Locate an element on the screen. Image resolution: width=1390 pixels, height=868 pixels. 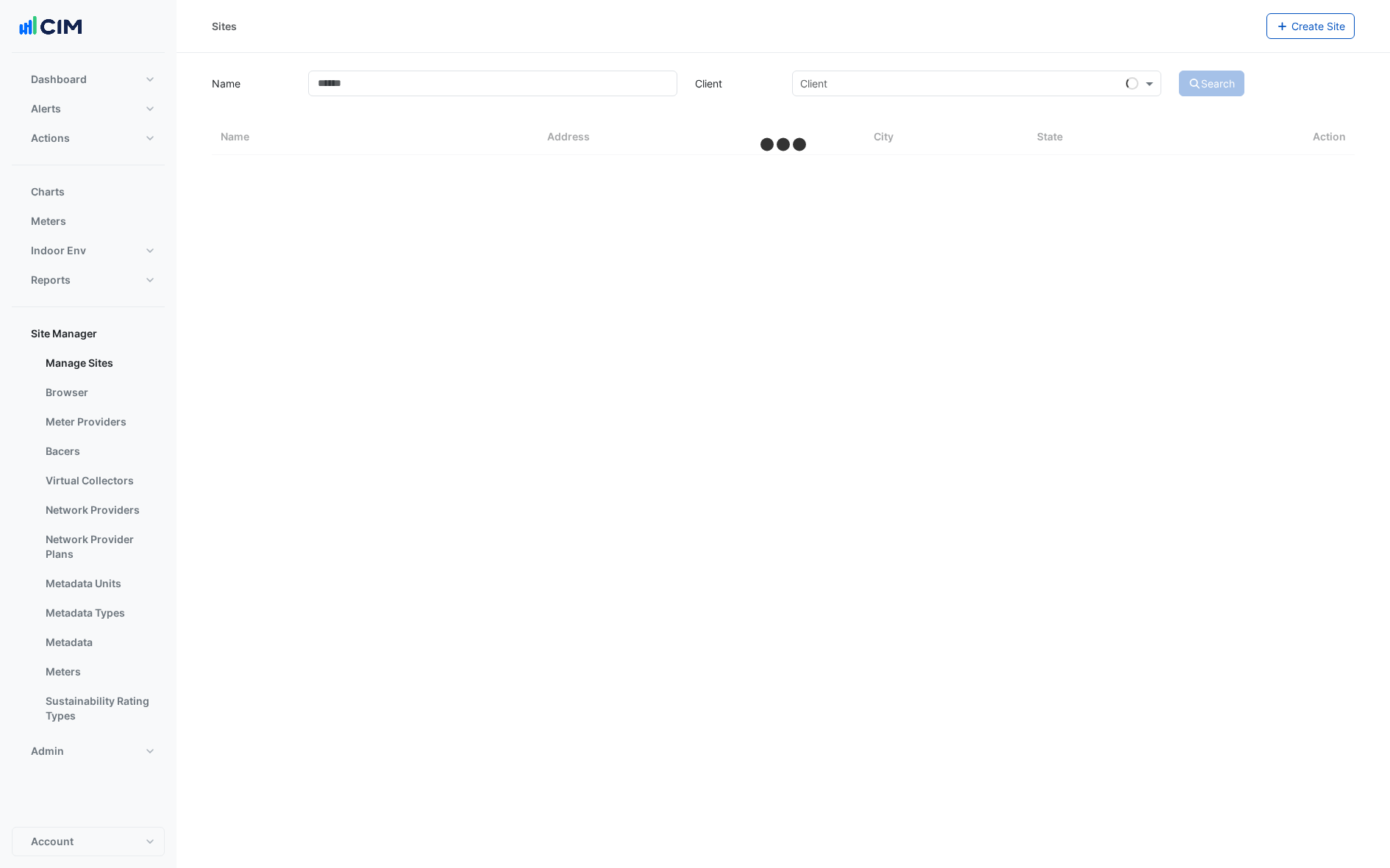
a: Meters is located at coordinates (99, 672).